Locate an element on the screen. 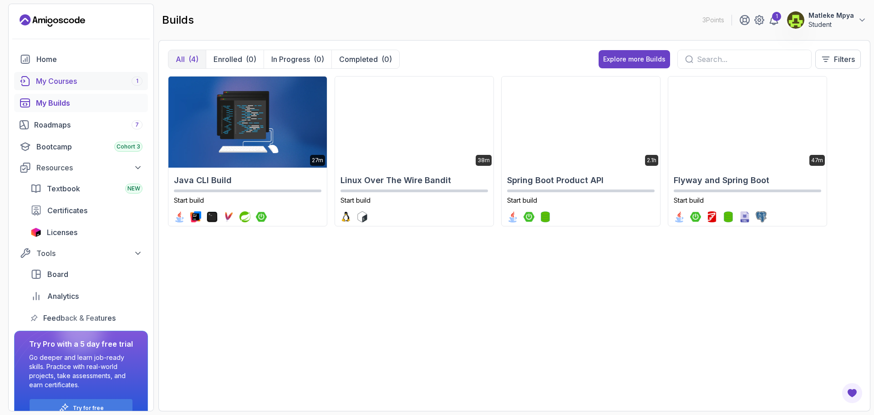 This screenshot has width=874, height=415. input: Search... is located at coordinates (750, 59).